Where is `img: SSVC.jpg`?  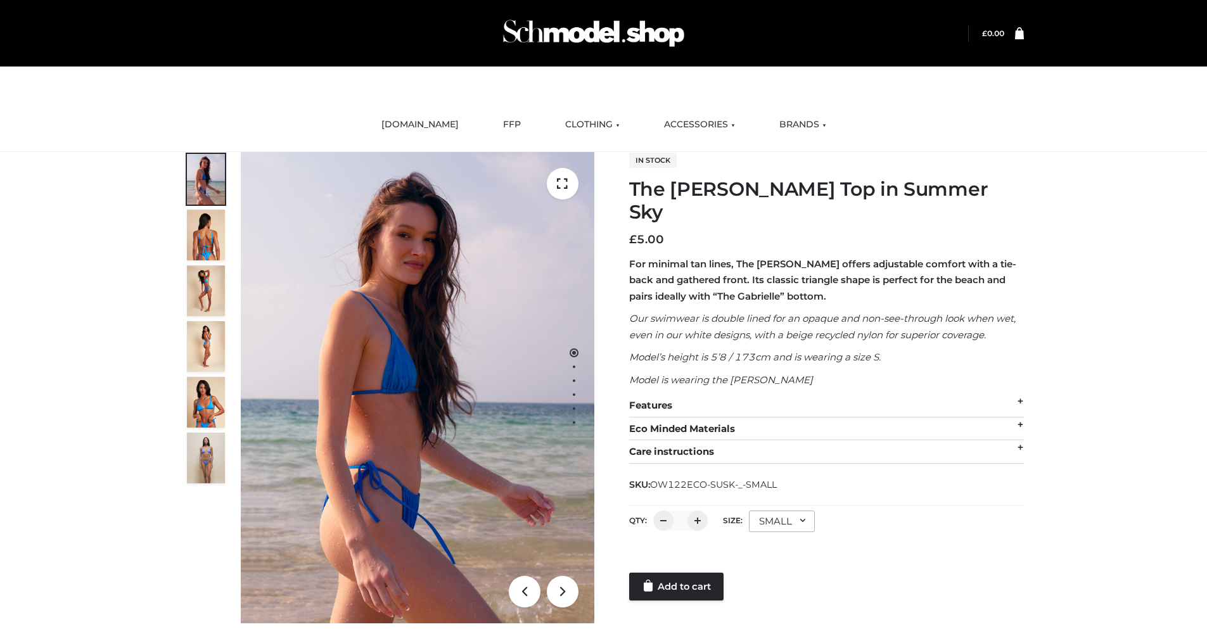 img: SSVC.jpg is located at coordinates (206, 458).